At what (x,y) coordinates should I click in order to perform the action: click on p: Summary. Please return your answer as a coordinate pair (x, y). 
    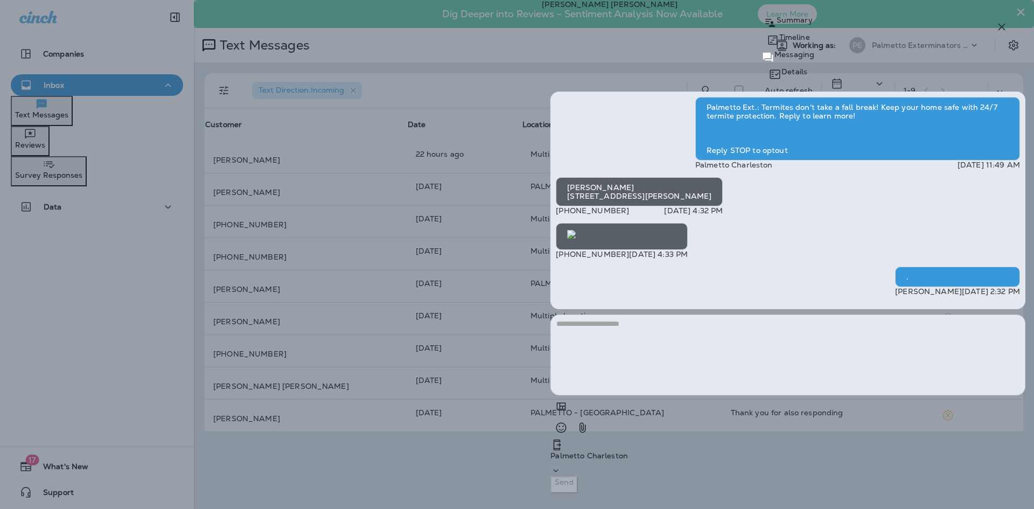
    Looking at the image, I should click on (794, 20).